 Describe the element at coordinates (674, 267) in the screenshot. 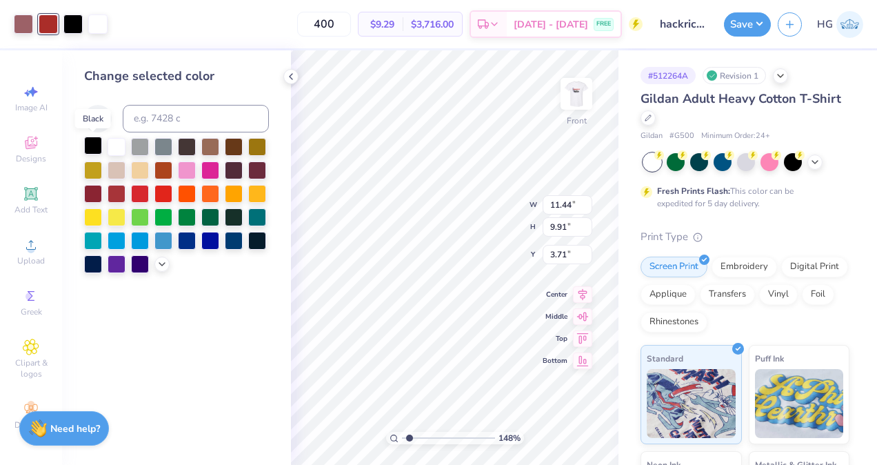

I see `div: Screen Print` at that location.